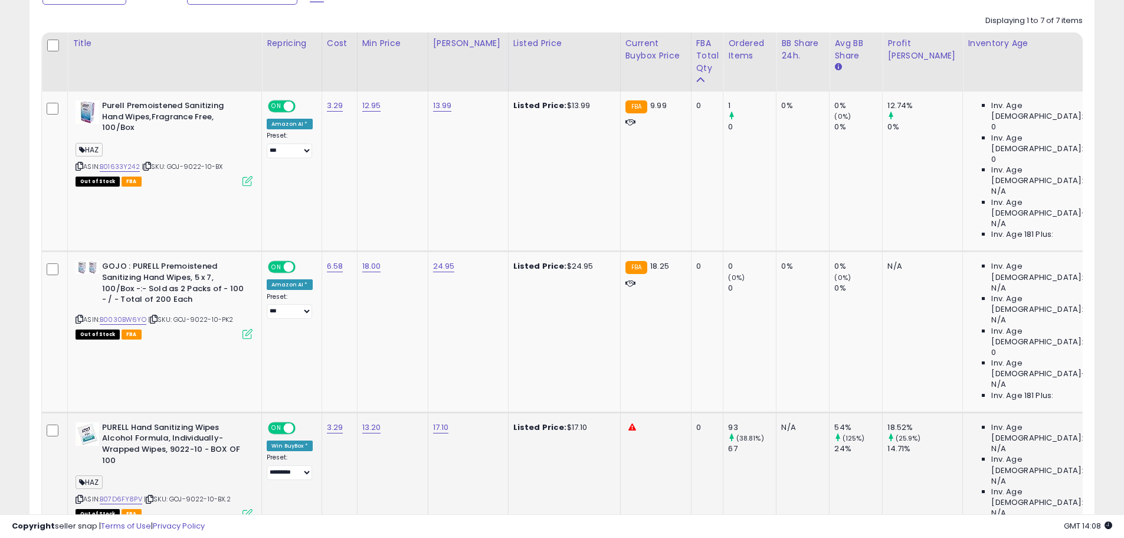  What do you see at coordinates (656, 50) in the screenshot?
I see `div: Current Buybox Price` at bounding box center [656, 50].